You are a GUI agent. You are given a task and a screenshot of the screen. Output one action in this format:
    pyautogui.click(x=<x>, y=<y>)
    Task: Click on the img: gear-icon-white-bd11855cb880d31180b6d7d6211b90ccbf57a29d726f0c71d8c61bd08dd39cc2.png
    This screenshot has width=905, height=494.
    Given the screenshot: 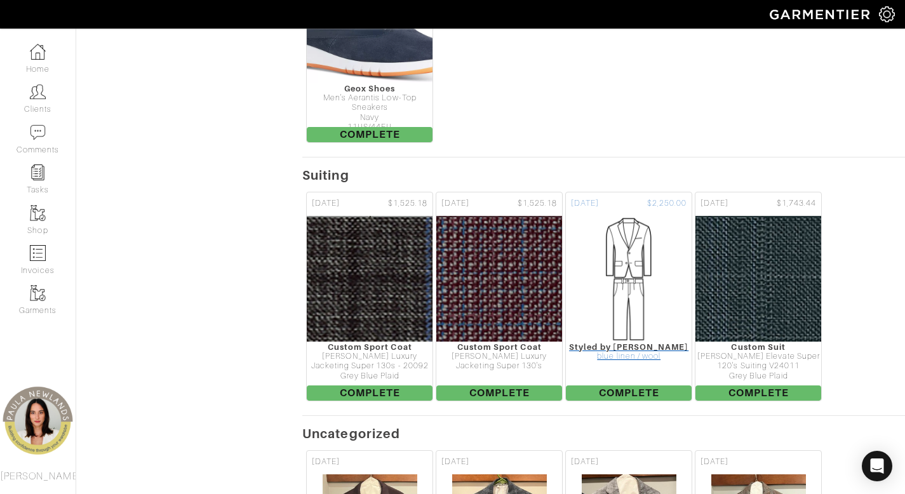 What is the action you would take?
    pyautogui.click(x=887, y=14)
    